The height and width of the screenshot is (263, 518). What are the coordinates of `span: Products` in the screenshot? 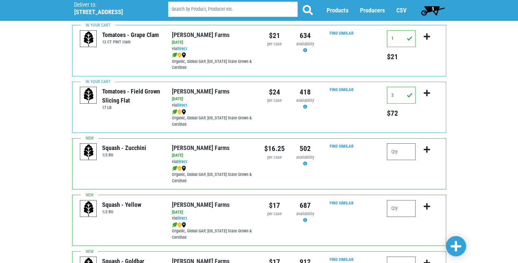 It's located at (337, 10).